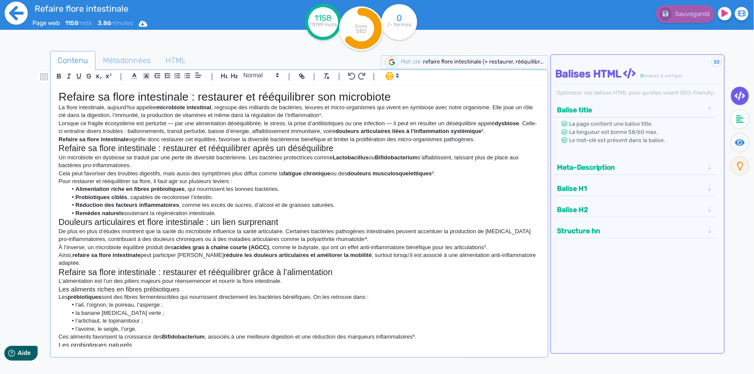  What do you see at coordinates (303, 305) in the screenshot?
I see `li: l’ail, l’oignon, le poireau, l’asperge ;` at bounding box center [303, 305].